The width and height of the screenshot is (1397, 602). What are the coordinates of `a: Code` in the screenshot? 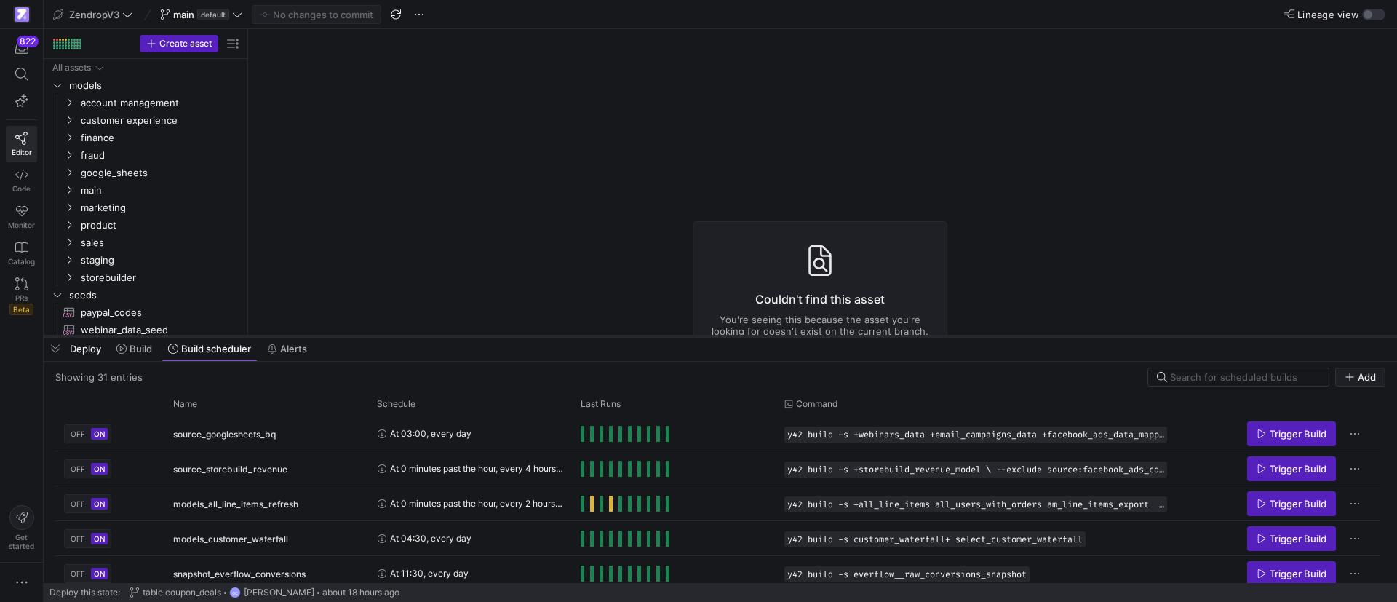 It's located at (21, 180).